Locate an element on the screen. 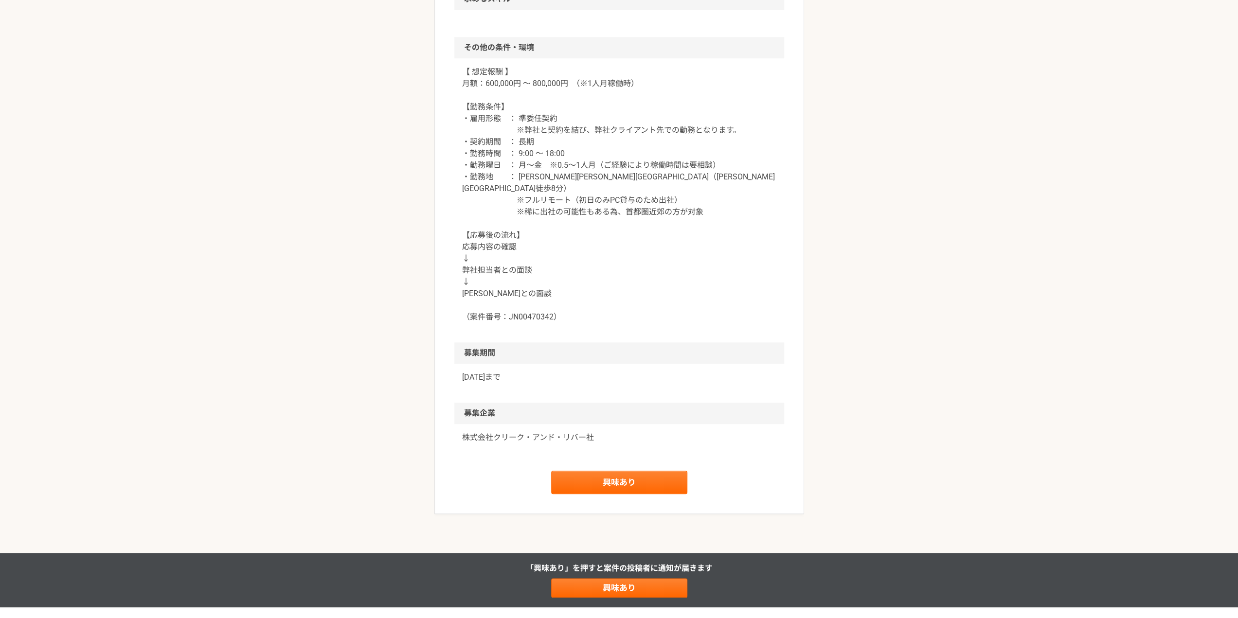 This screenshot has height=618, width=1238. p: 株式会社クリーク・アンド・リバー社 is located at coordinates (619, 438).